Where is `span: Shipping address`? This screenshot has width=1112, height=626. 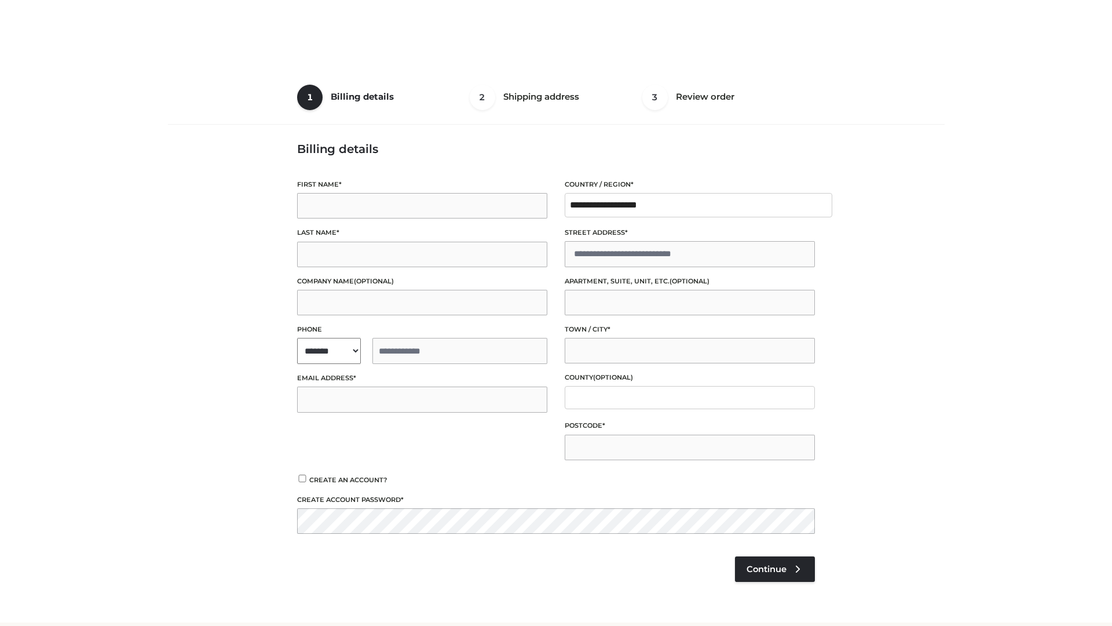 span: Shipping address is located at coordinates (541, 96).